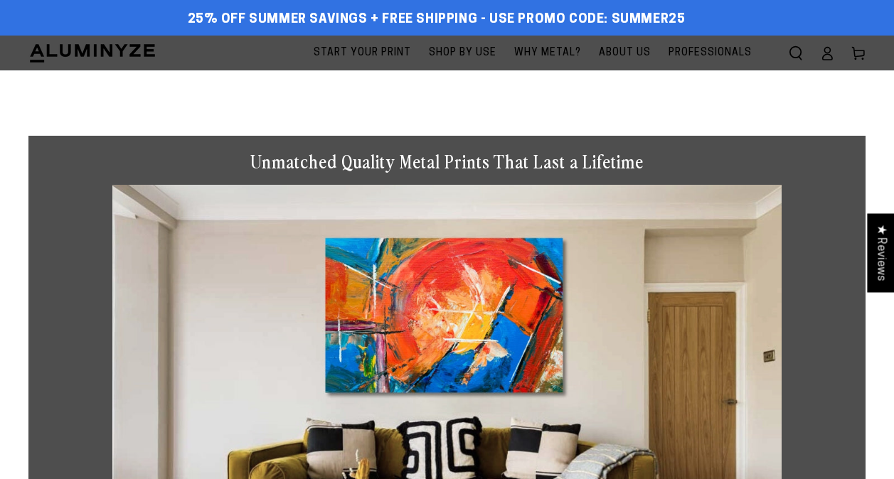 The image size is (894, 479). Describe the element at coordinates (447, 161) in the screenshot. I see `h1: Unmatched Quality Metal Prints That Last a Lifetime` at that location.